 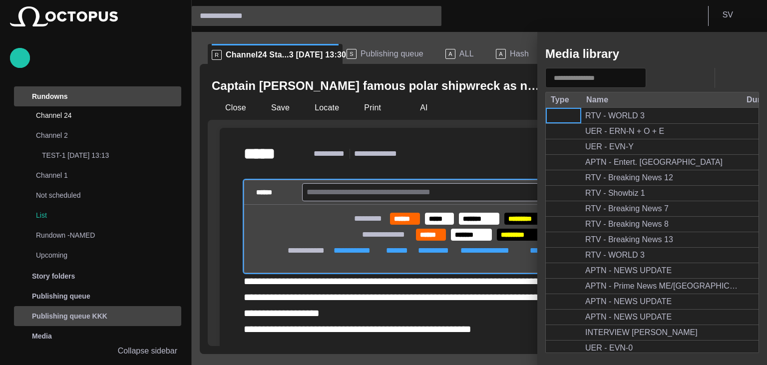 What do you see at coordinates (625, 131) in the screenshot?
I see `div: UER - ERN-N + O + E` at bounding box center [625, 131].